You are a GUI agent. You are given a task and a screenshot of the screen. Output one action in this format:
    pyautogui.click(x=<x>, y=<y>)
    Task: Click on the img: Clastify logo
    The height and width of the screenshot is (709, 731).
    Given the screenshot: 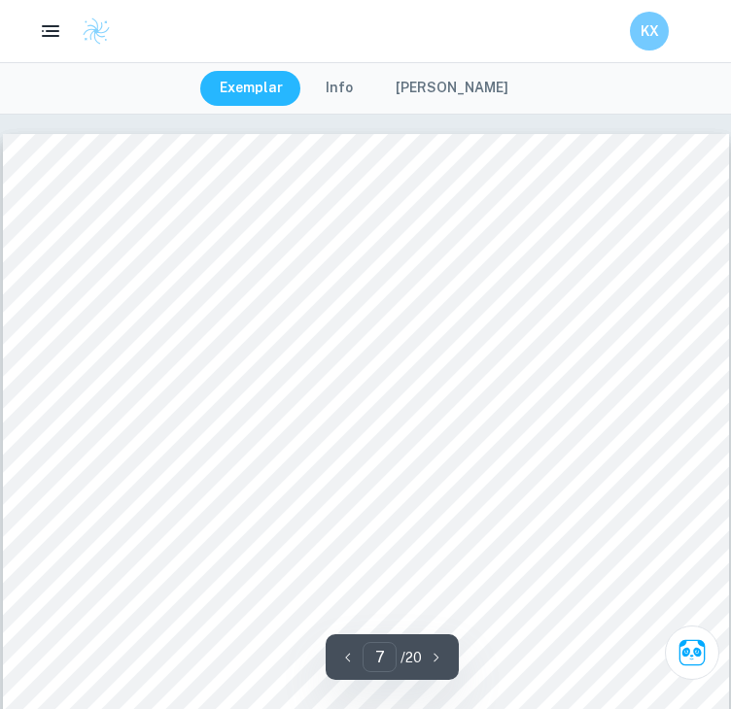 What is the action you would take?
    pyautogui.click(x=96, y=31)
    